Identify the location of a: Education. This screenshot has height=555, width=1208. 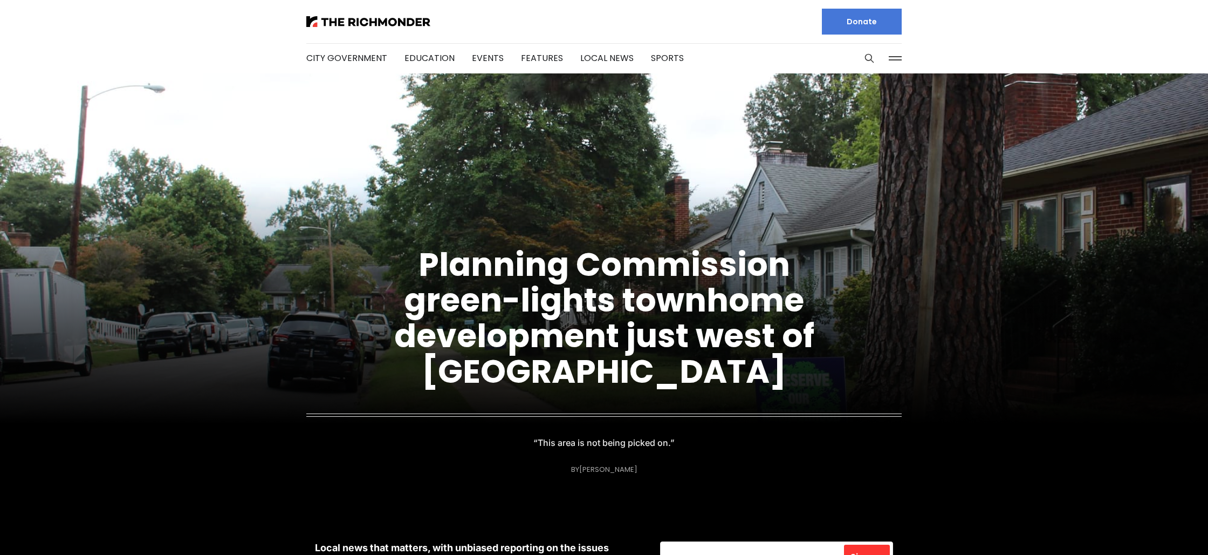
(429, 58).